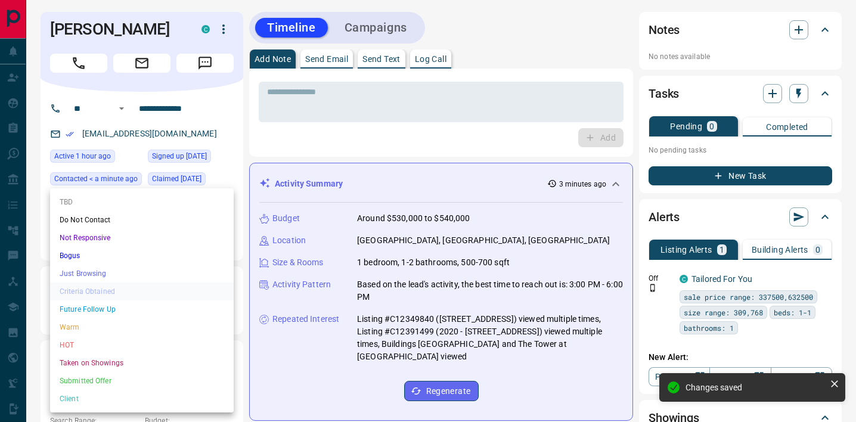  Describe the element at coordinates (142, 381) in the screenshot. I see `li: Submitted Offer` at that location.